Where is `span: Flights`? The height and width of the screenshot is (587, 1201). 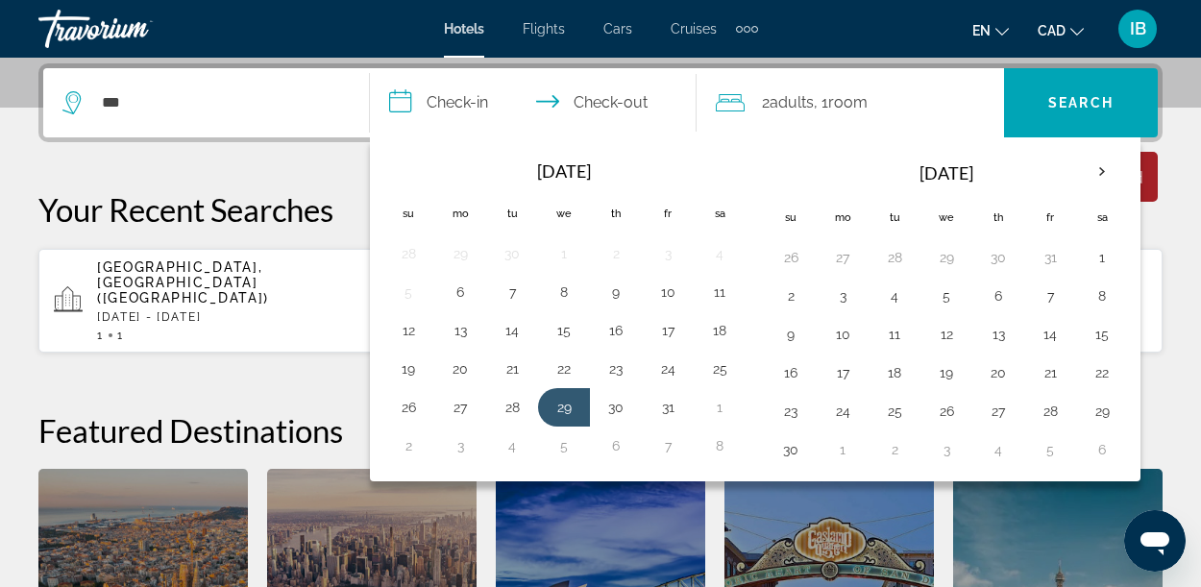
span: Flights is located at coordinates (544, 29).